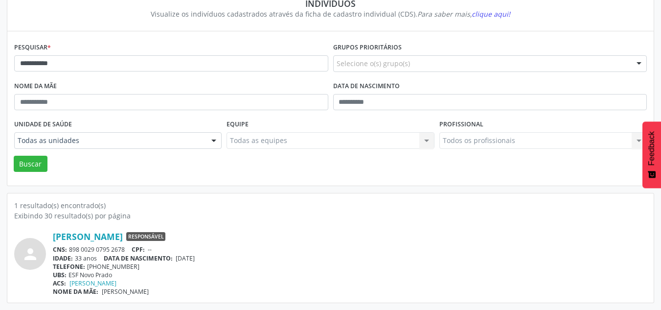 Image resolution: width=661 pixels, height=310 pixels. What do you see at coordinates (59, 283) in the screenshot?
I see `span: ACS:` at bounding box center [59, 283].